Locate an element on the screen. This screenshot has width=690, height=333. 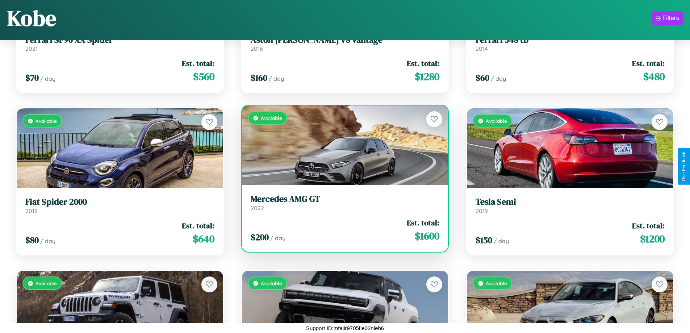
span: $ 70 is located at coordinates (32, 78).